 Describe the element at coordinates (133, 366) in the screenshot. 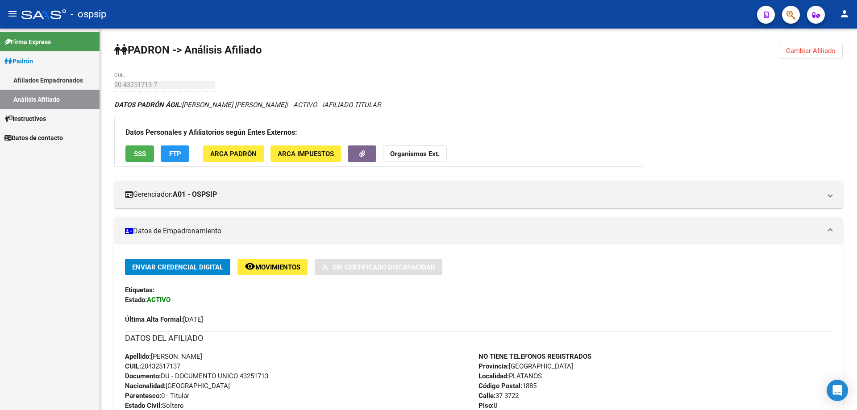

I see `strong: CUIL:` at that location.